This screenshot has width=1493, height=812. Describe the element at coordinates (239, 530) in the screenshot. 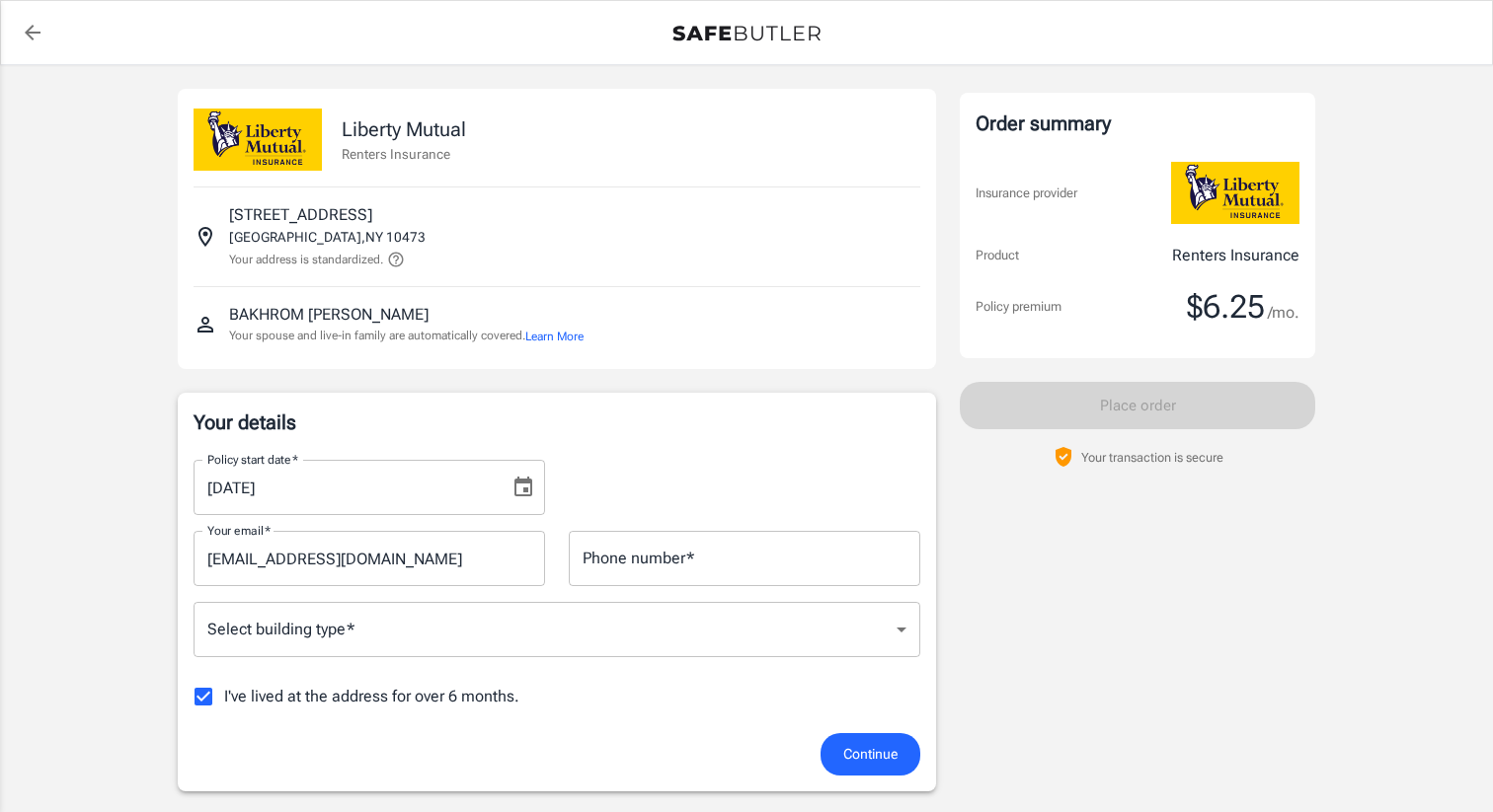

I see `label: Your email` at that location.